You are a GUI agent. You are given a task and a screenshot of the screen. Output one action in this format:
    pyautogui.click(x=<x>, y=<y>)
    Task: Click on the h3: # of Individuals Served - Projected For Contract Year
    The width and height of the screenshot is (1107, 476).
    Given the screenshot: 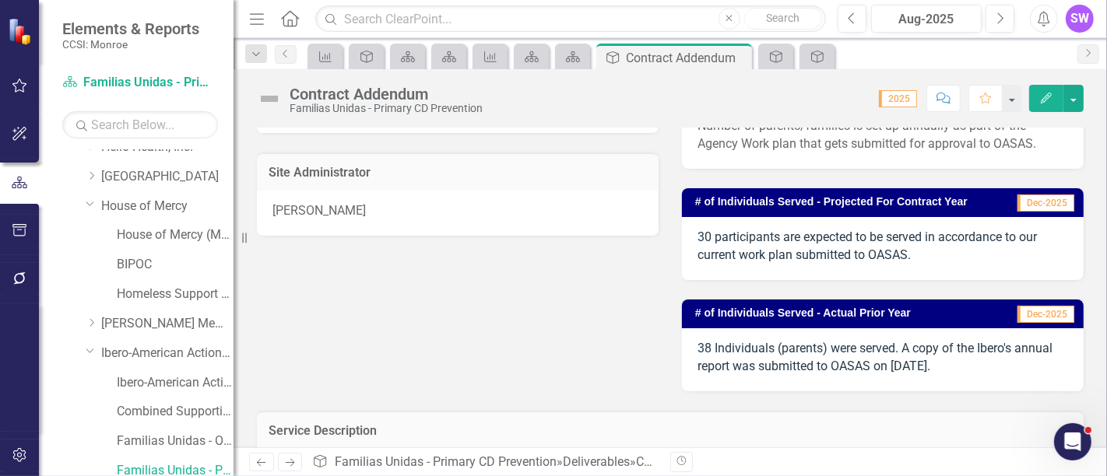 What is the action you would take?
    pyautogui.click(x=851, y=202)
    